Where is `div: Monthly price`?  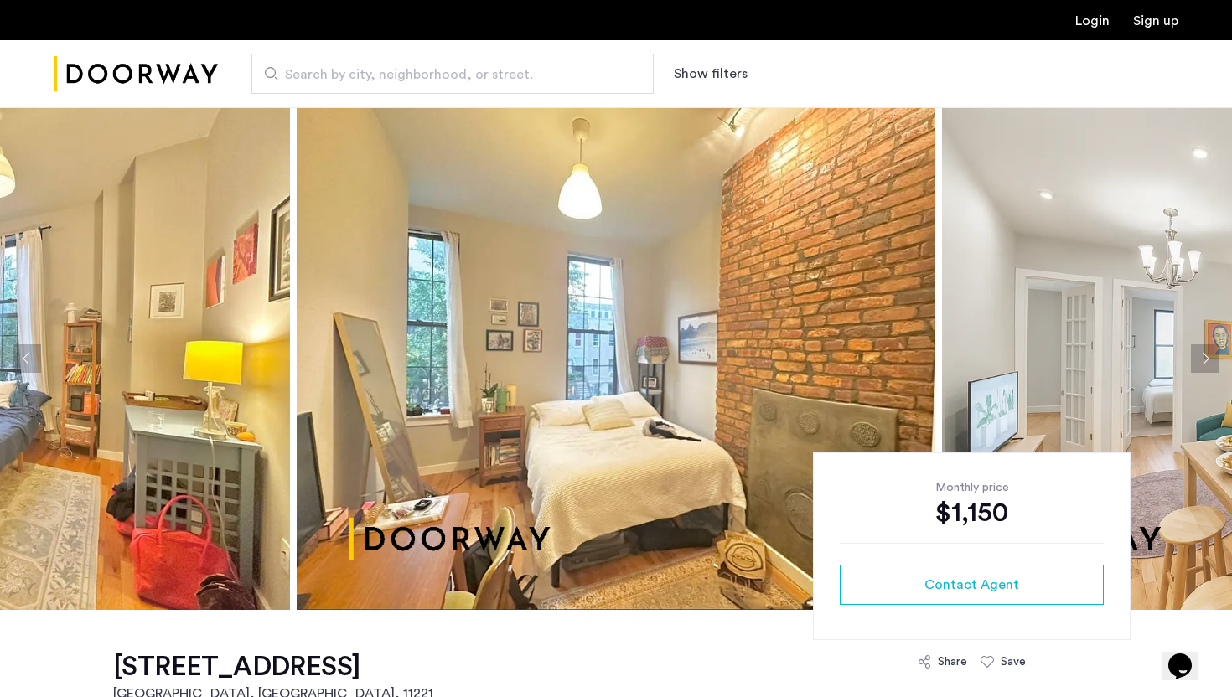 div: Monthly price is located at coordinates (972, 488).